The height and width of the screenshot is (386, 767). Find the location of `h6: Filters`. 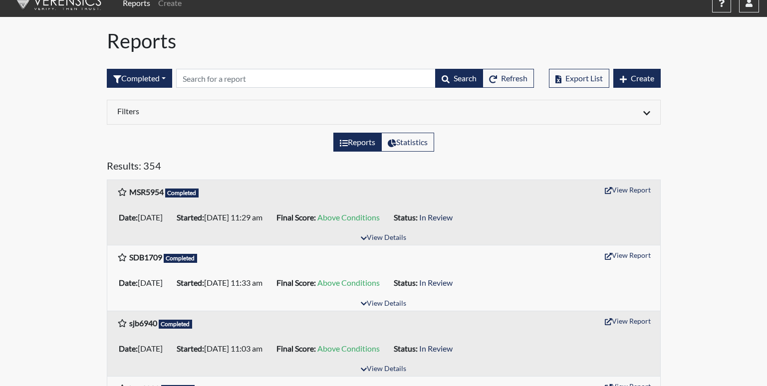

h6: Filters is located at coordinates (247, 111).